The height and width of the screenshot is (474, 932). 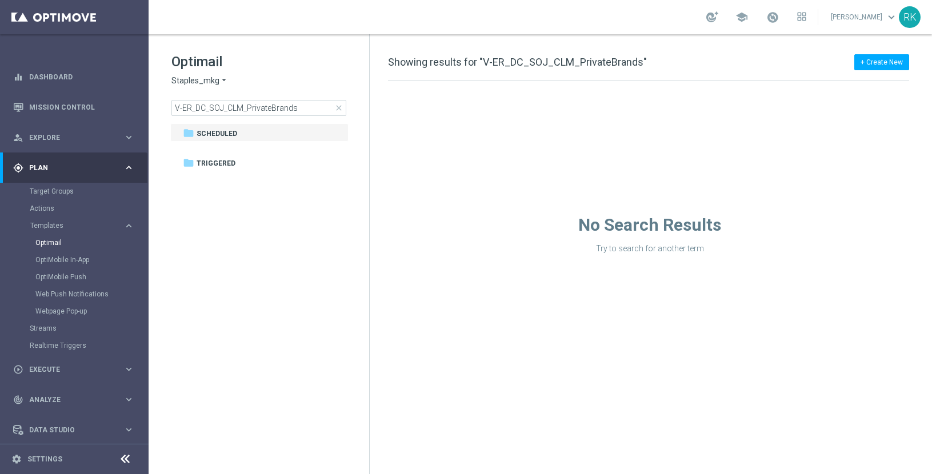 What do you see at coordinates (68, 400) in the screenshot?
I see `div: Analyze` at bounding box center [68, 400].